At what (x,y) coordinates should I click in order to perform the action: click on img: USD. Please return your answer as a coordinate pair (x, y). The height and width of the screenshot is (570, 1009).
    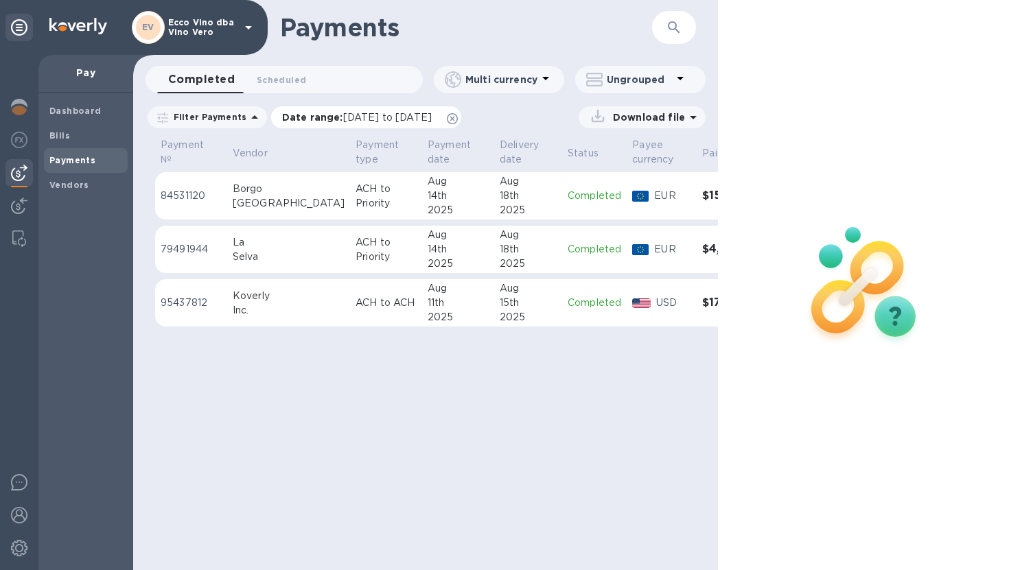
    Looking at the image, I should click on (641, 303).